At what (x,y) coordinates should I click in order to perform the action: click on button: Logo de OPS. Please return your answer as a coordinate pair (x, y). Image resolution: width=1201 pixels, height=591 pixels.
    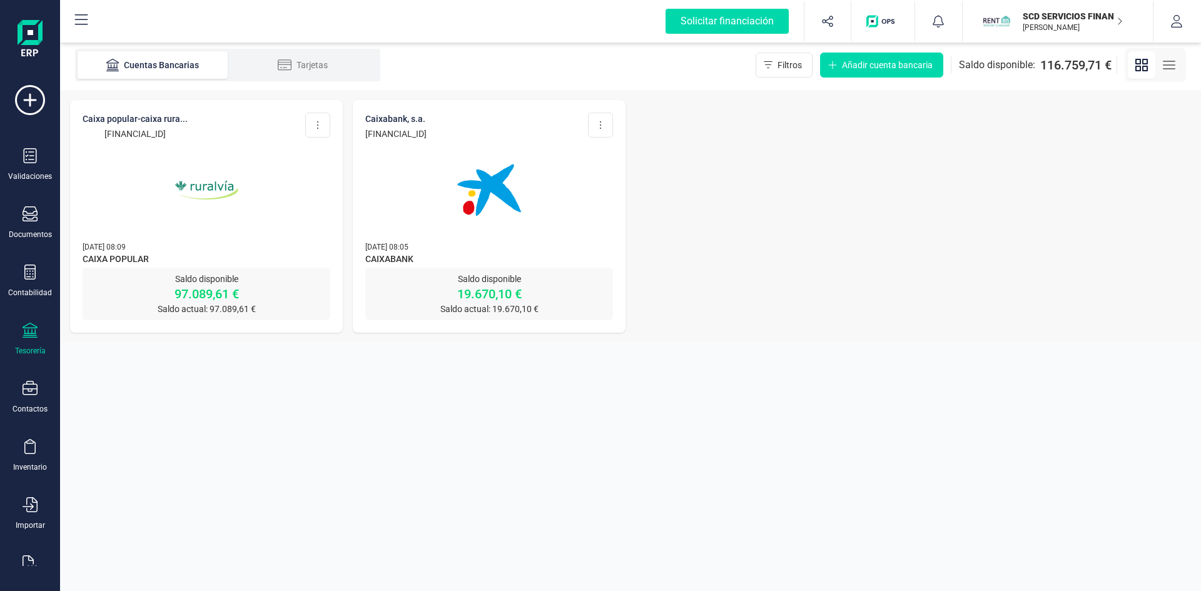
    Looking at the image, I should click on (883, 21).